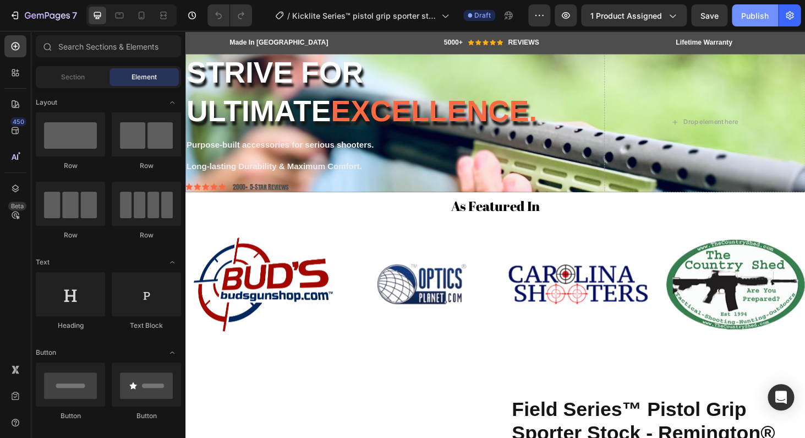 The height and width of the screenshot is (438, 805). I want to click on div: Text Block, so click(146, 325).